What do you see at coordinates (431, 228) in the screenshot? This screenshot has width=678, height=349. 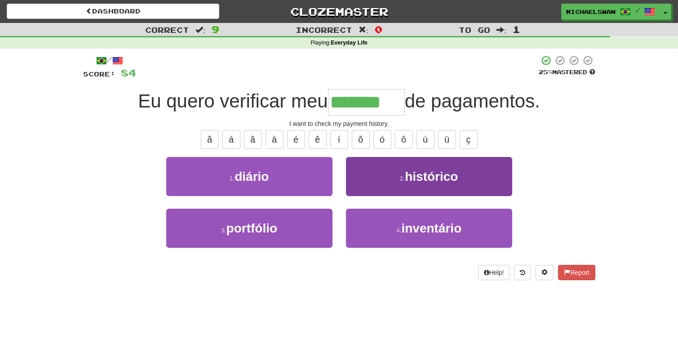 I see `span: inventário` at bounding box center [431, 228].